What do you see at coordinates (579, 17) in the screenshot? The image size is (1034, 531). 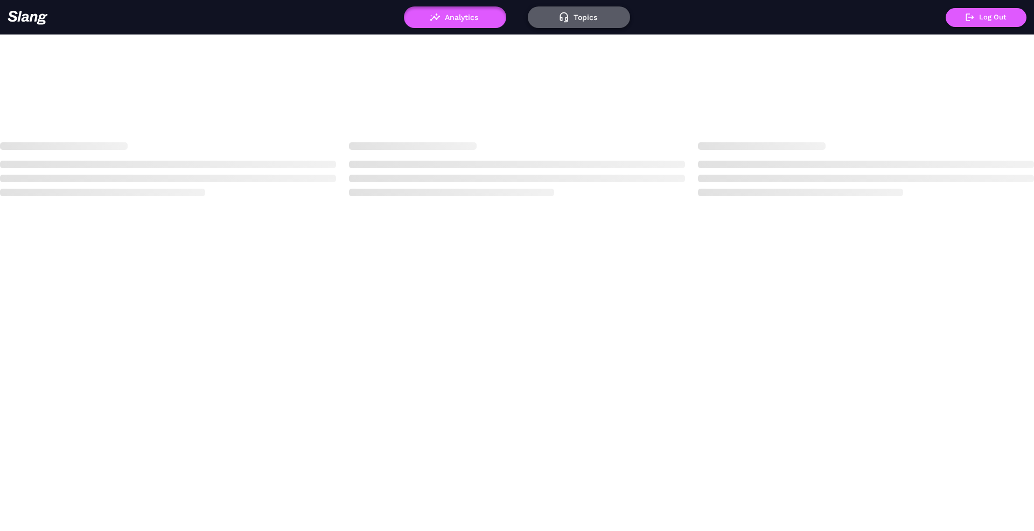 I see `a: Topics` at bounding box center [579, 17].